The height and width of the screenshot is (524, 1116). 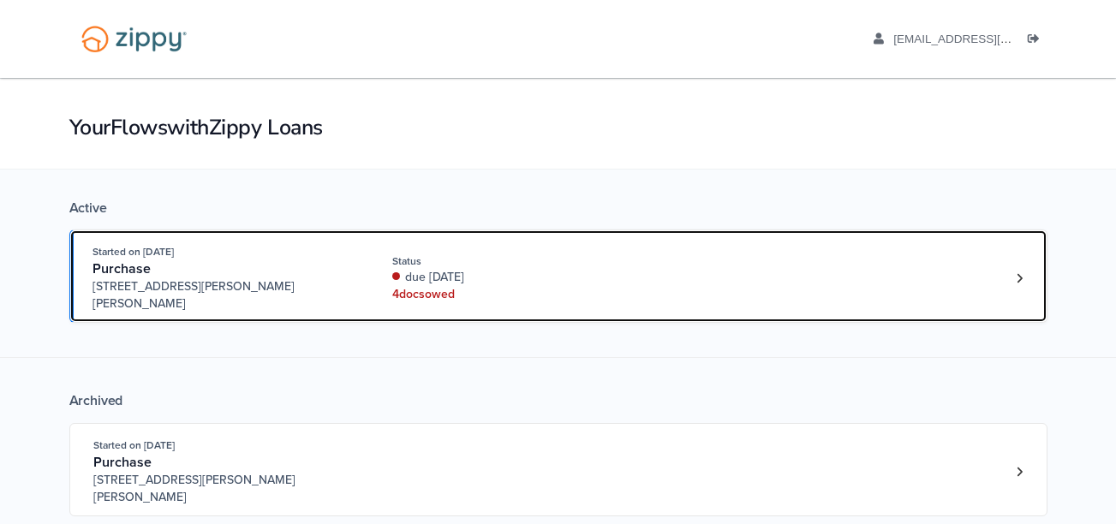 What do you see at coordinates (506, 261) in the screenshot?
I see `div: Status` at bounding box center [506, 261].